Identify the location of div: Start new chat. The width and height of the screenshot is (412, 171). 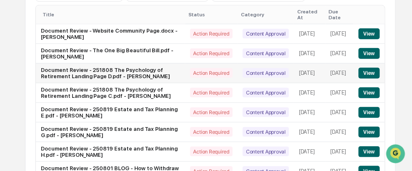
(83, 84).